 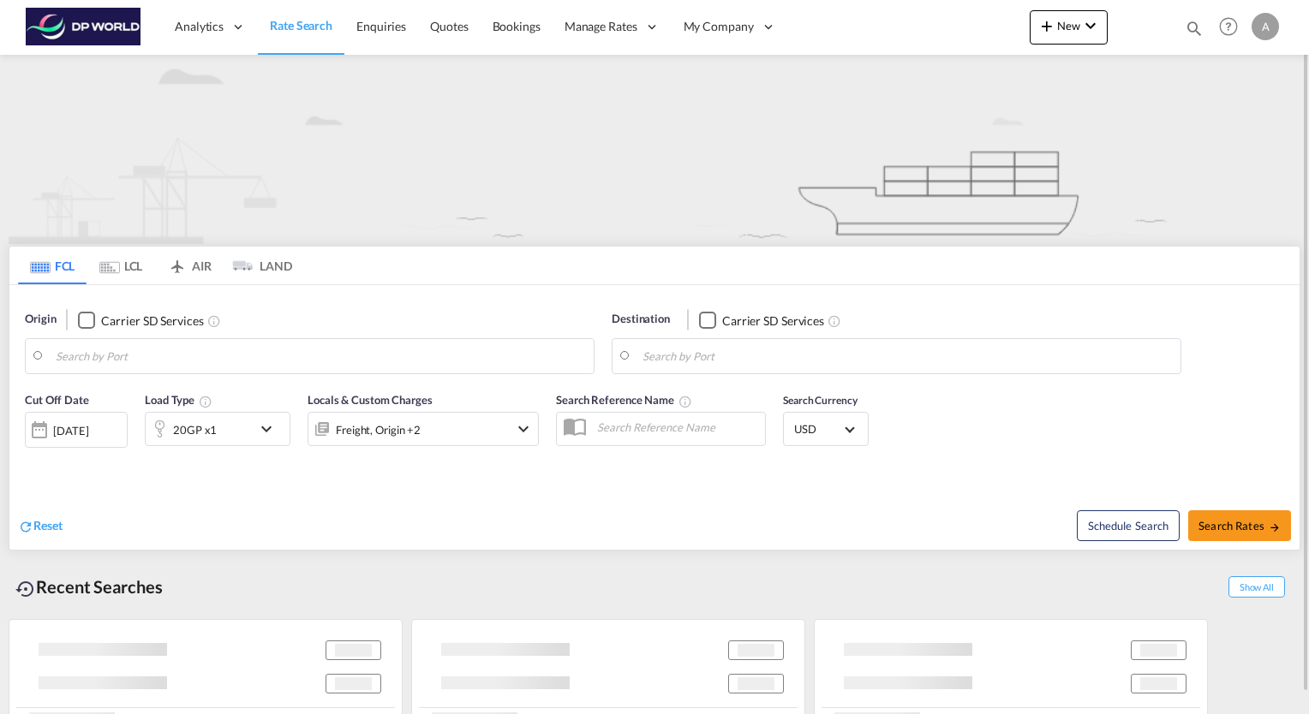 I want to click on md-tab-item: AIR, so click(x=189, y=266).